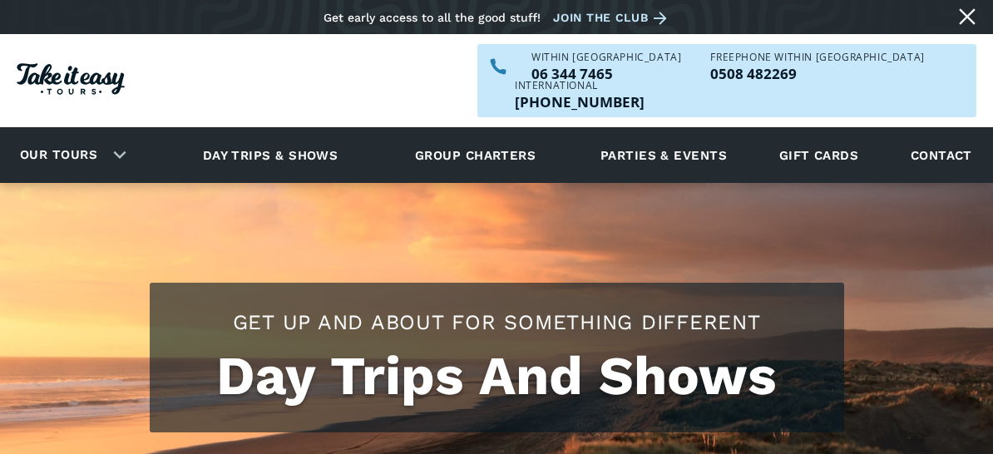 This screenshot has height=454, width=993. Describe the element at coordinates (432, 17) in the screenshot. I see `div: Get early access to all the good stuff!` at that location.